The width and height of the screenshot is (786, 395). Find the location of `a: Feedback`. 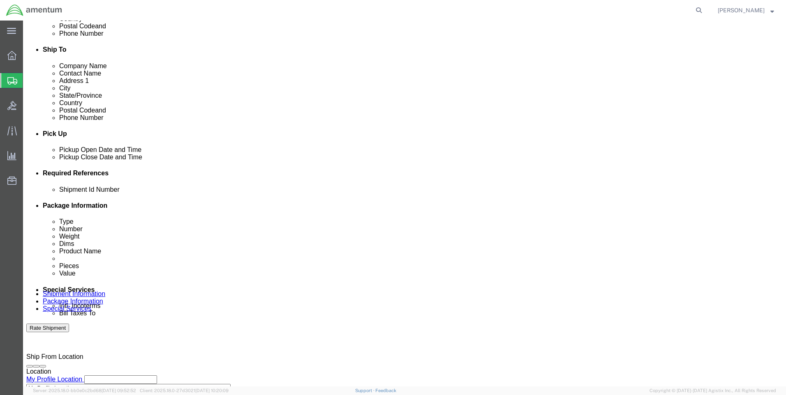

a: Feedback is located at coordinates (386, 391).